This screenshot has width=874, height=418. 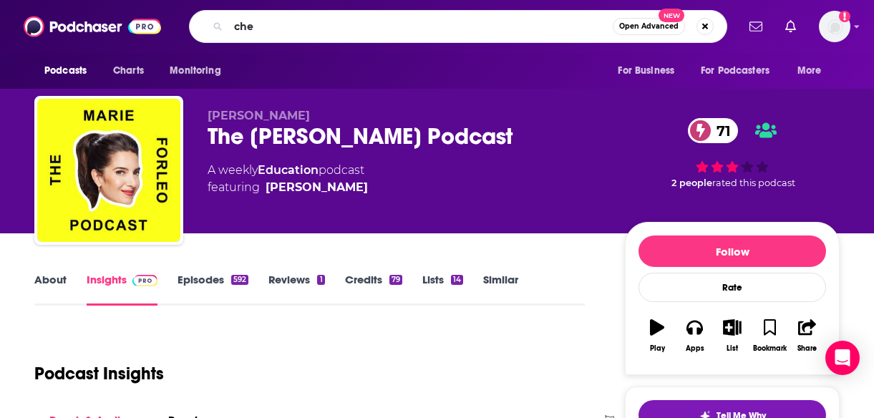 I want to click on a: 71, so click(x=713, y=130).